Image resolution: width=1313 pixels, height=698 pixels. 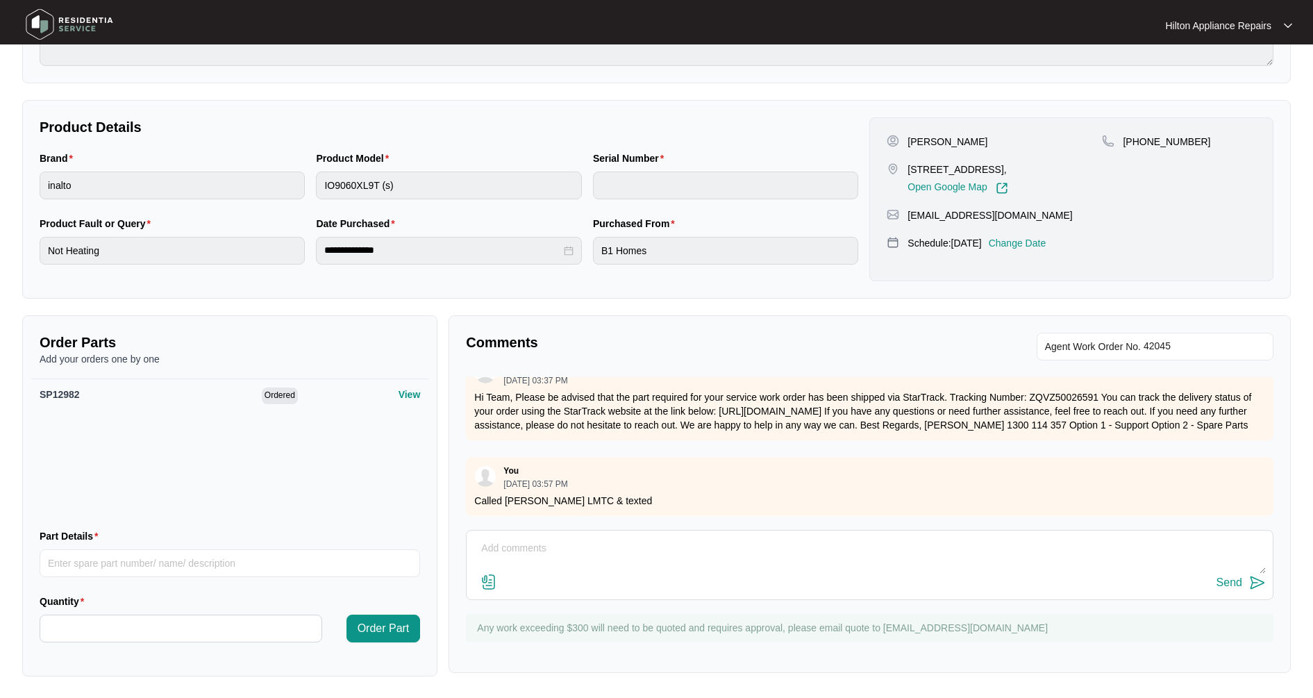 I want to click on label: Purchased From, so click(x=636, y=223).